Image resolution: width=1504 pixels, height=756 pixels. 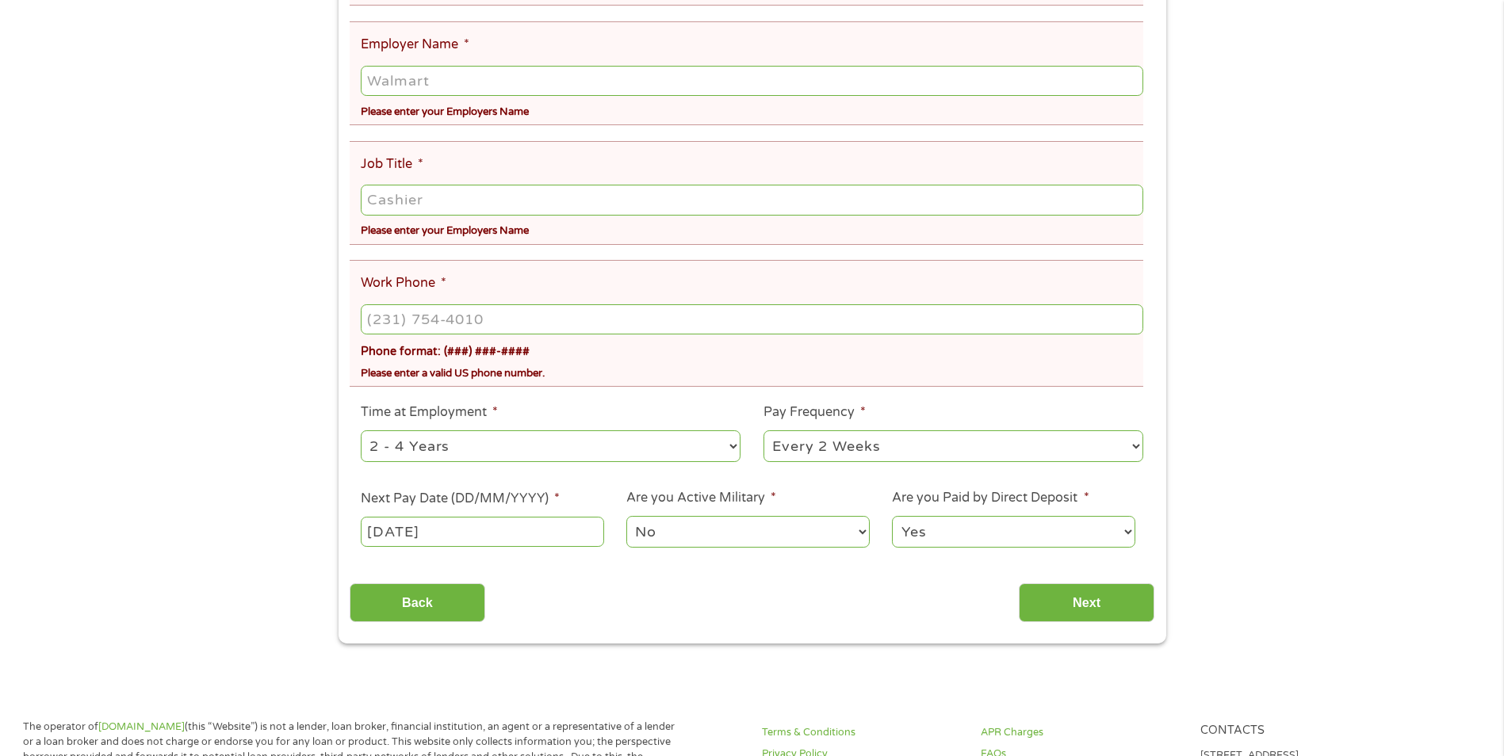 What do you see at coordinates (990, 498) in the screenshot?
I see `label: Are you Paid by Direct Deposit` at bounding box center [990, 498].